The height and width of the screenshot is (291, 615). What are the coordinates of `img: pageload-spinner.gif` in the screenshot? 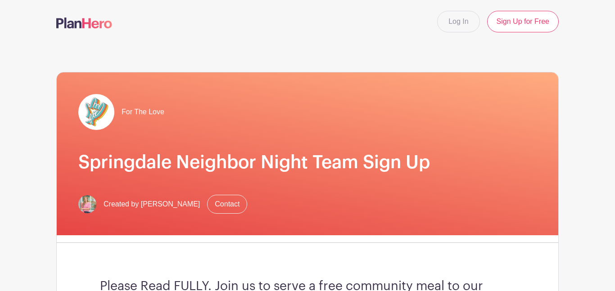 It's located at (96, 112).